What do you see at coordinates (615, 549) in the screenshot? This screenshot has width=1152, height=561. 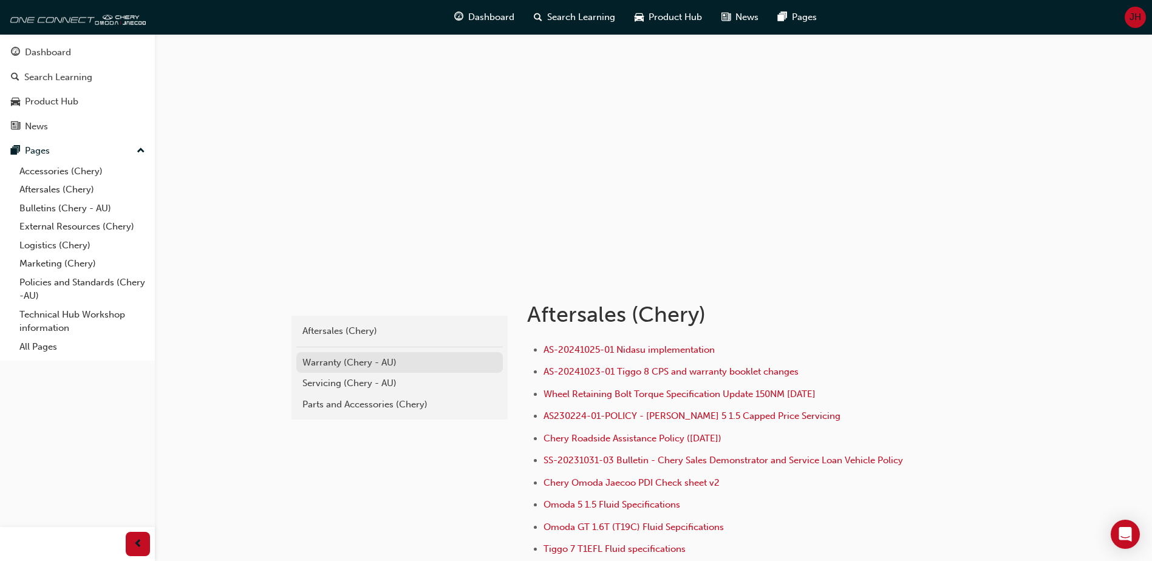 I see `a: Tiggo 7 T1EFL Fluid specifications` at bounding box center [615, 549].